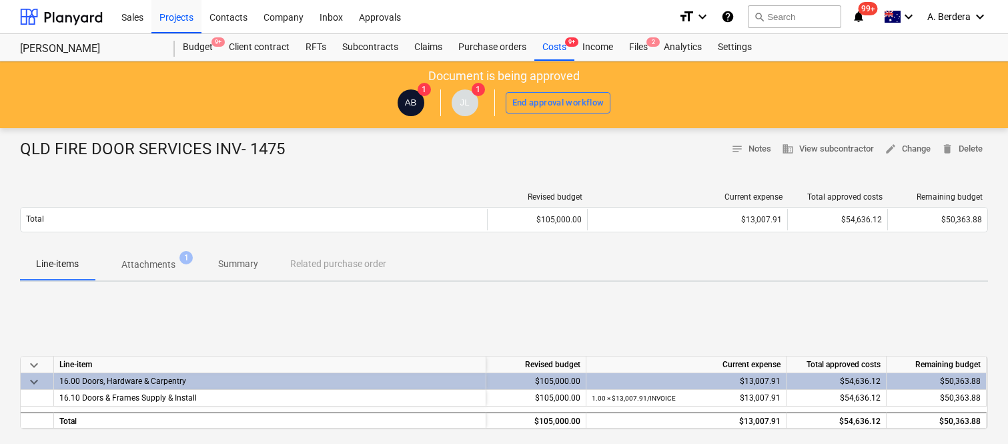 This screenshot has height=444, width=1008. I want to click on a: Files2, so click(638, 47).